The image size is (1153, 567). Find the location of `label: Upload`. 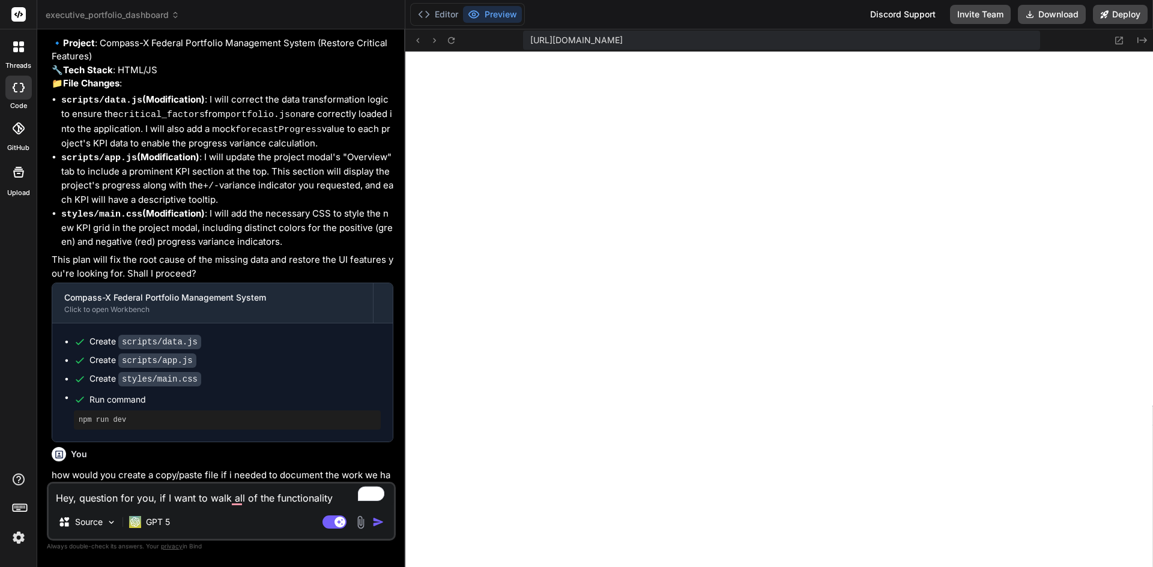

label: Upload is located at coordinates (19, 193).